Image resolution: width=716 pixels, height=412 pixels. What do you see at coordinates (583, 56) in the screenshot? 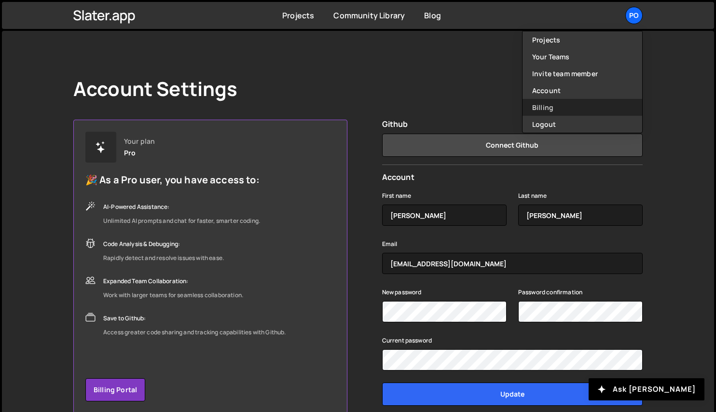
I see `a: Your Teams` at bounding box center [583, 56].